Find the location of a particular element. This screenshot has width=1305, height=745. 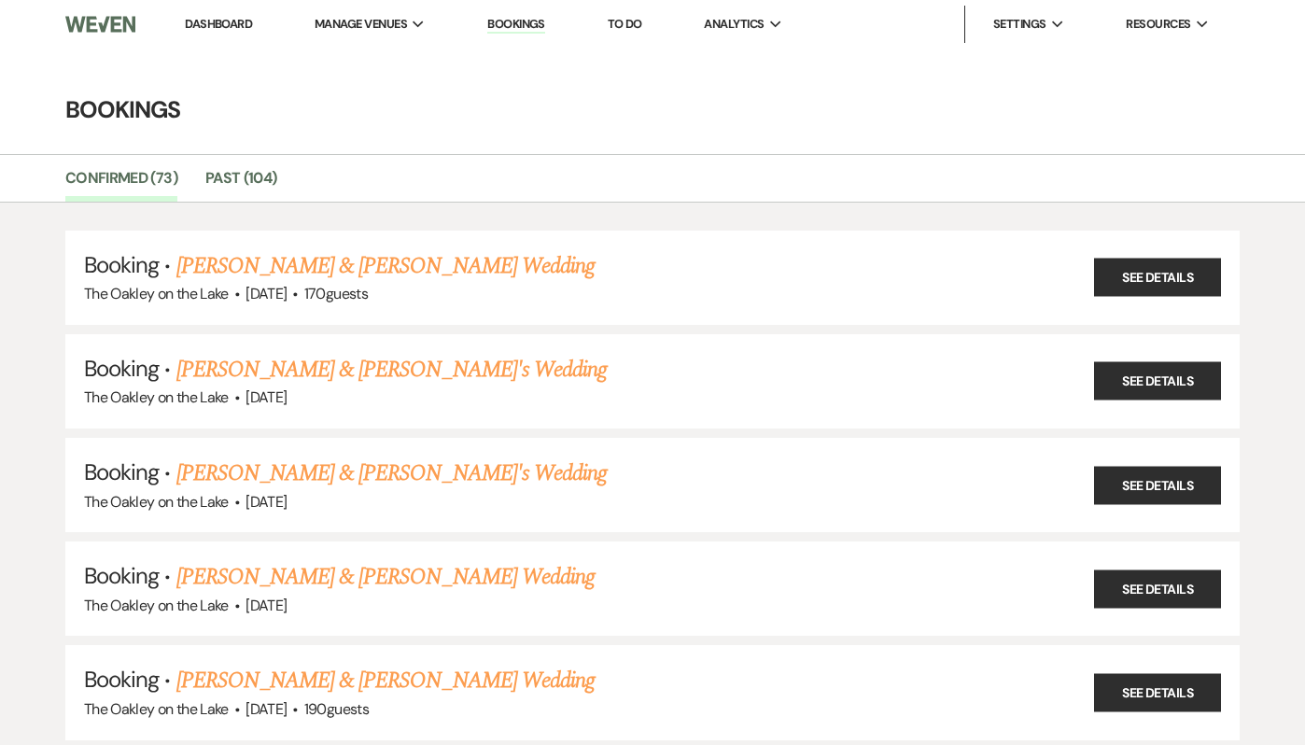

span: Manage Venues is located at coordinates (360, 24).